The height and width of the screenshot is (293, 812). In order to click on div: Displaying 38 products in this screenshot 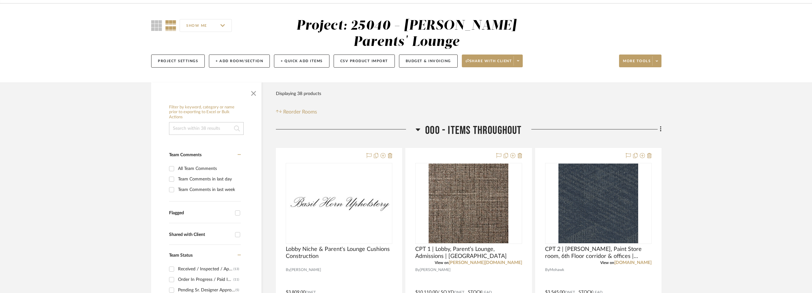, I will do `click(298, 94)`.